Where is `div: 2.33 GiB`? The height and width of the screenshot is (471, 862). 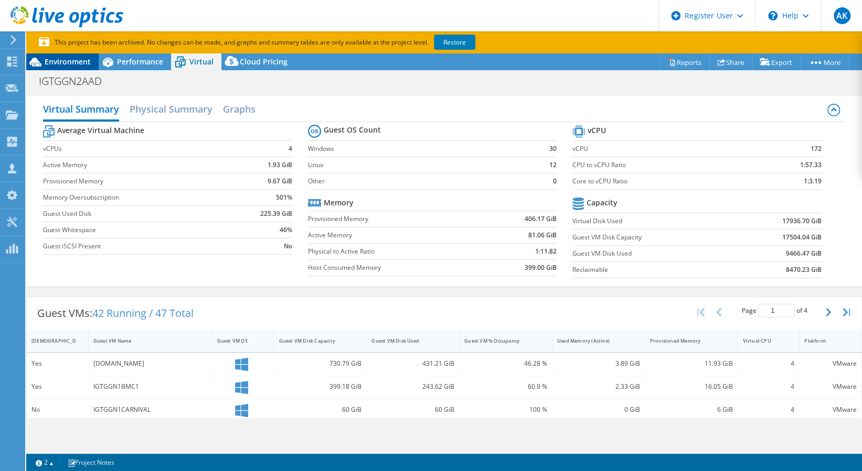 div: 2.33 GiB is located at coordinates (598, 387).